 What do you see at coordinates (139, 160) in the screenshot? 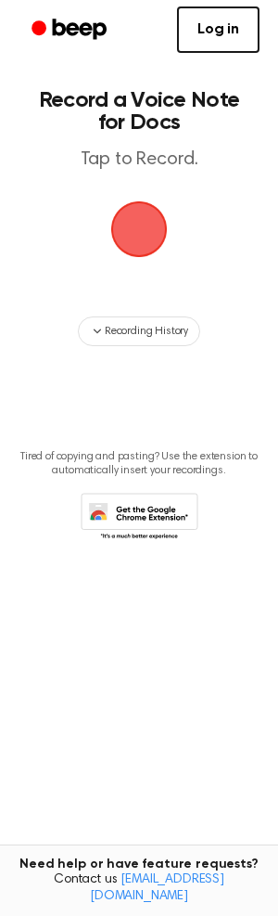
I see `p: Tap to Record.` at bounding box center [139, 160].